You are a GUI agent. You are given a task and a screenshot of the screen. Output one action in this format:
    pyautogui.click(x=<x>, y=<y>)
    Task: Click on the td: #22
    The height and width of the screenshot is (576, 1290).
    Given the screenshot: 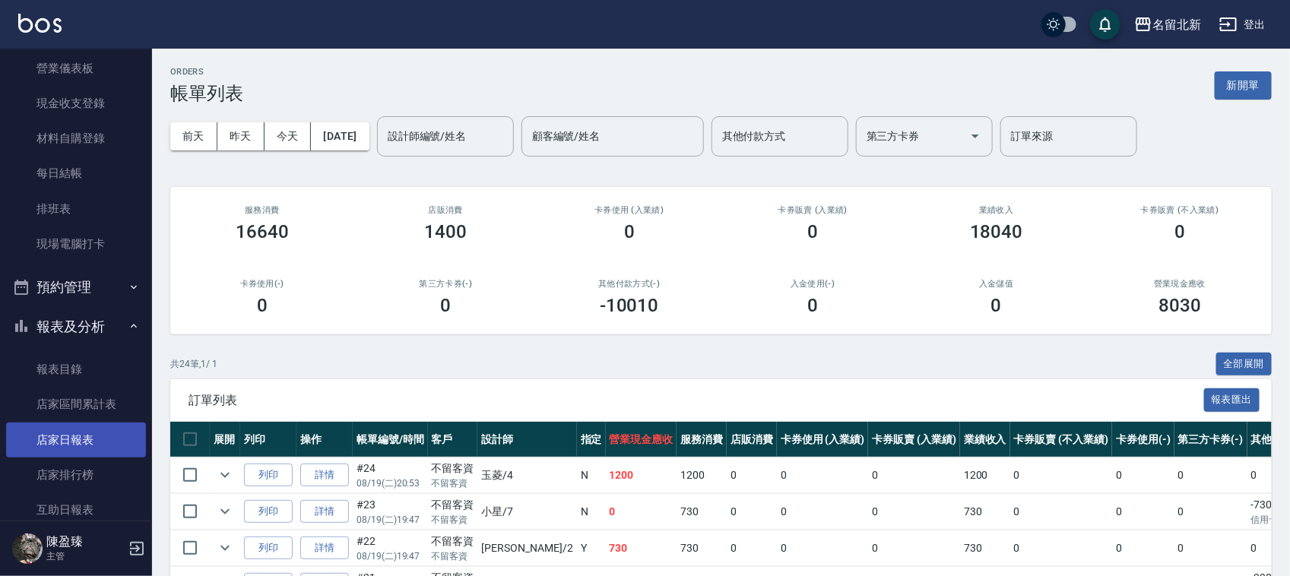 What is the action you would take?
    pyautogui.click(x=390, y=548)
    